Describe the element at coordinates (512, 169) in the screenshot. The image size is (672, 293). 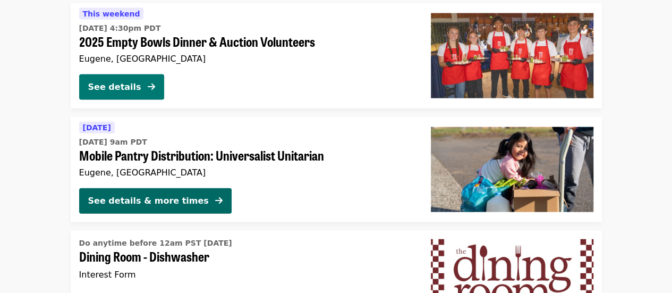
I see `img: Mobile Pantry Distribution: Universalist Unitarian organized by FOOD For Lane County` at that location.